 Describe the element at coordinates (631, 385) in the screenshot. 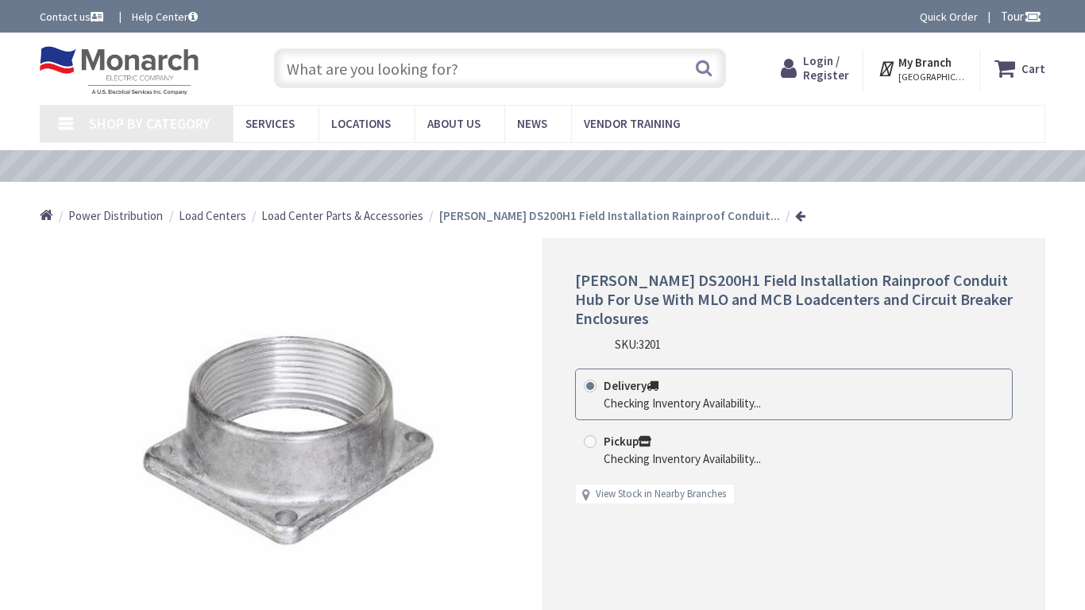

I see `strong: Delivery` at that location.